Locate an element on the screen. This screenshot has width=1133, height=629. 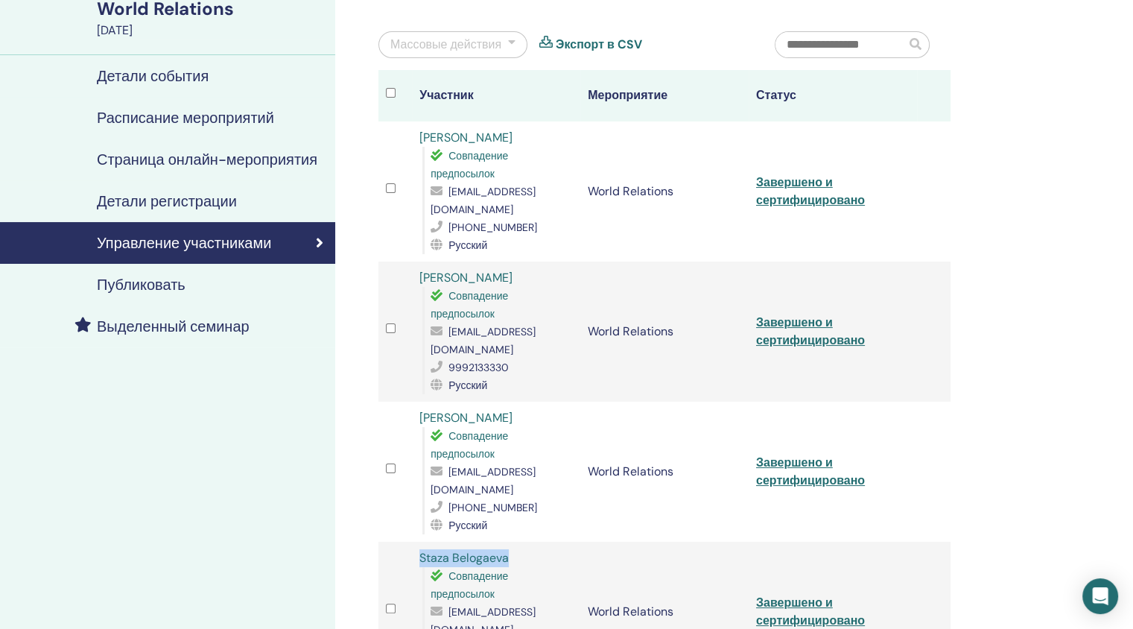
div: Open Intercom Messenger is located at coordinates (1100, 596).